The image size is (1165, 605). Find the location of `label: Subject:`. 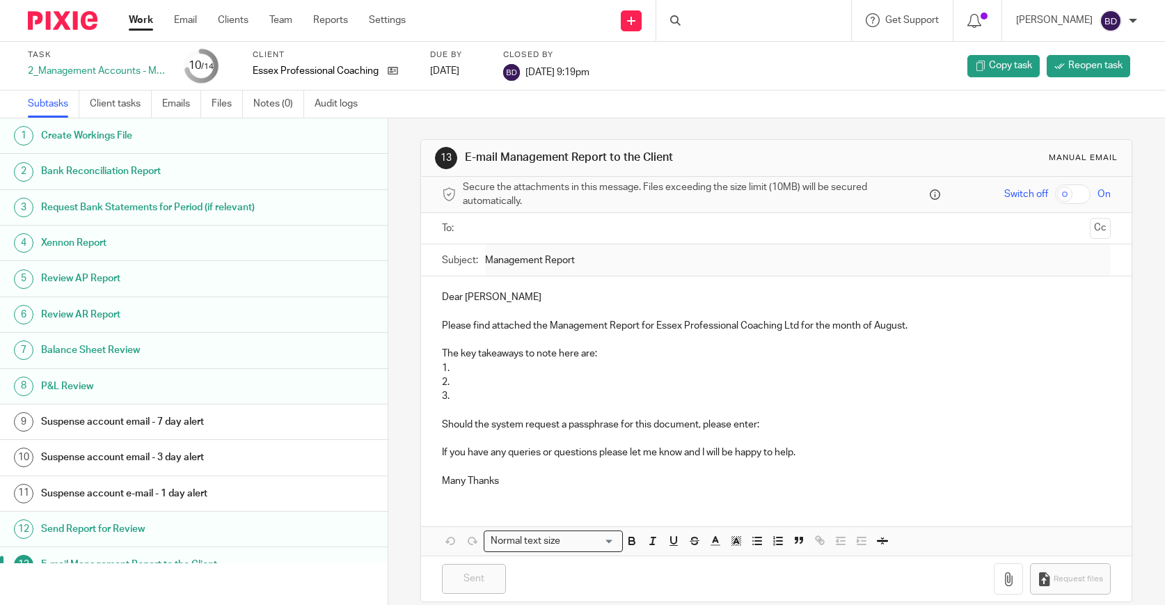

label: Subject: is located at coordinates (460, 260).